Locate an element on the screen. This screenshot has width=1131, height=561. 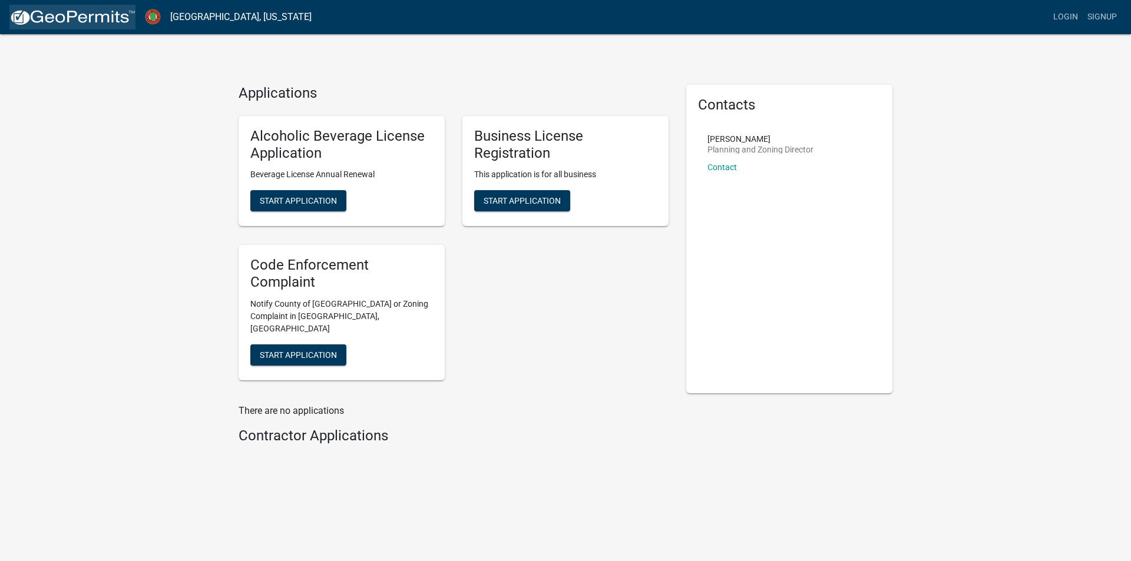
p: This application is for all business is located at coordinates (565, 174).